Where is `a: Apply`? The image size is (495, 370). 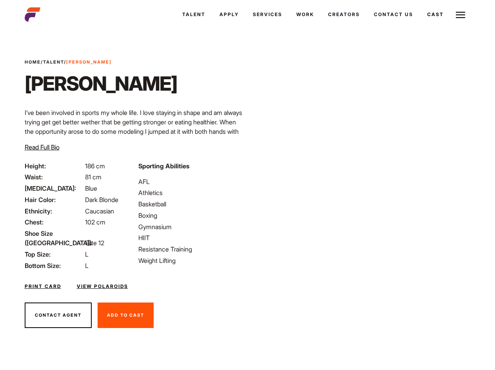 a: Apply is located at coordinates (229, 15).